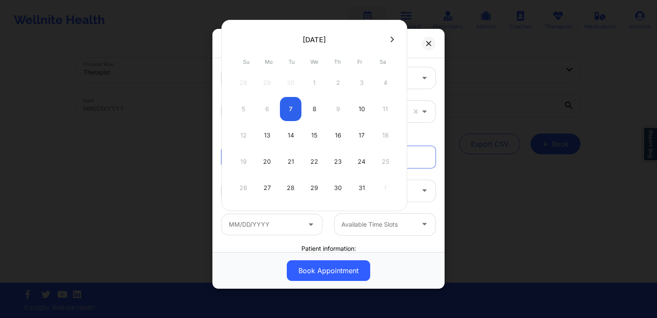 The height and width of the screenshot is (318, 657). I want to click on button: Book Appointment, so click(329, 271).